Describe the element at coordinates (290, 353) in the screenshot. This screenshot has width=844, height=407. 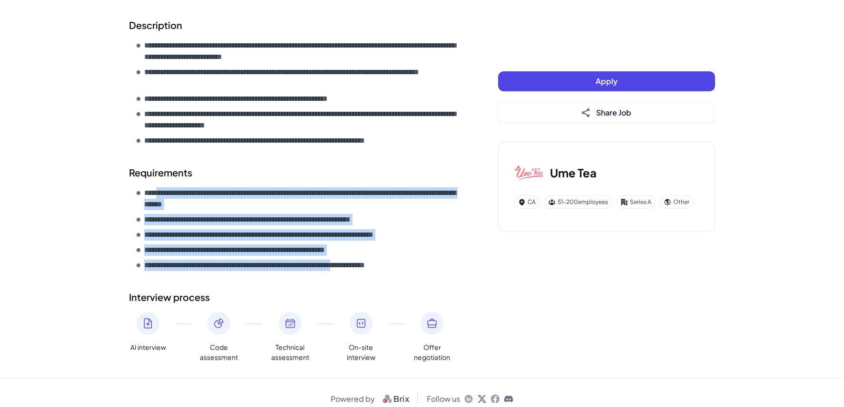
I see `span: Technical assessment` at that location.